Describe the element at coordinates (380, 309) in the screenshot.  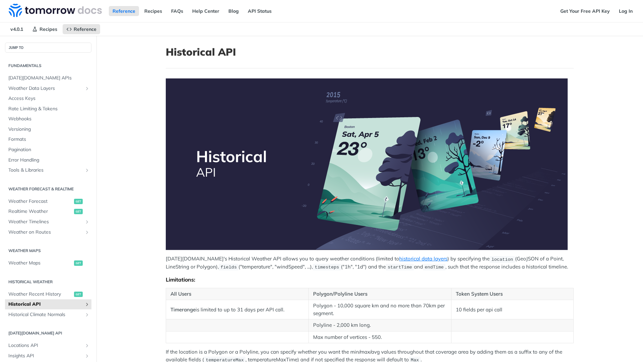
I see `td: Polygon - 10,000 square km and no more than 70km per segment.` at that location.